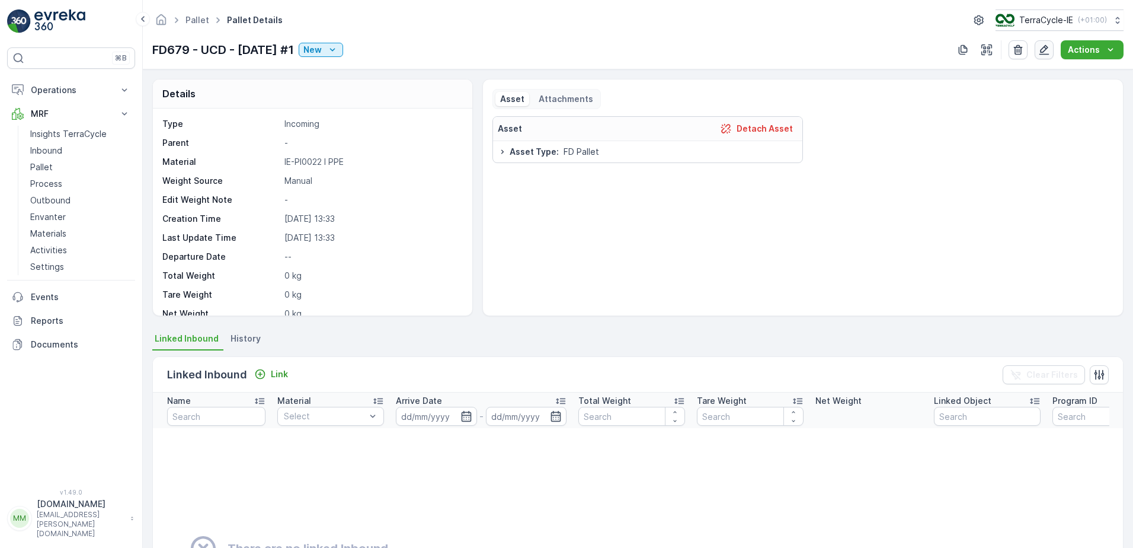 This screenshot has height=548, width=1133. What do you see at coordinates (221, 124) in the screenshot?
I see `p: Type` at bounding box center [221, 124].